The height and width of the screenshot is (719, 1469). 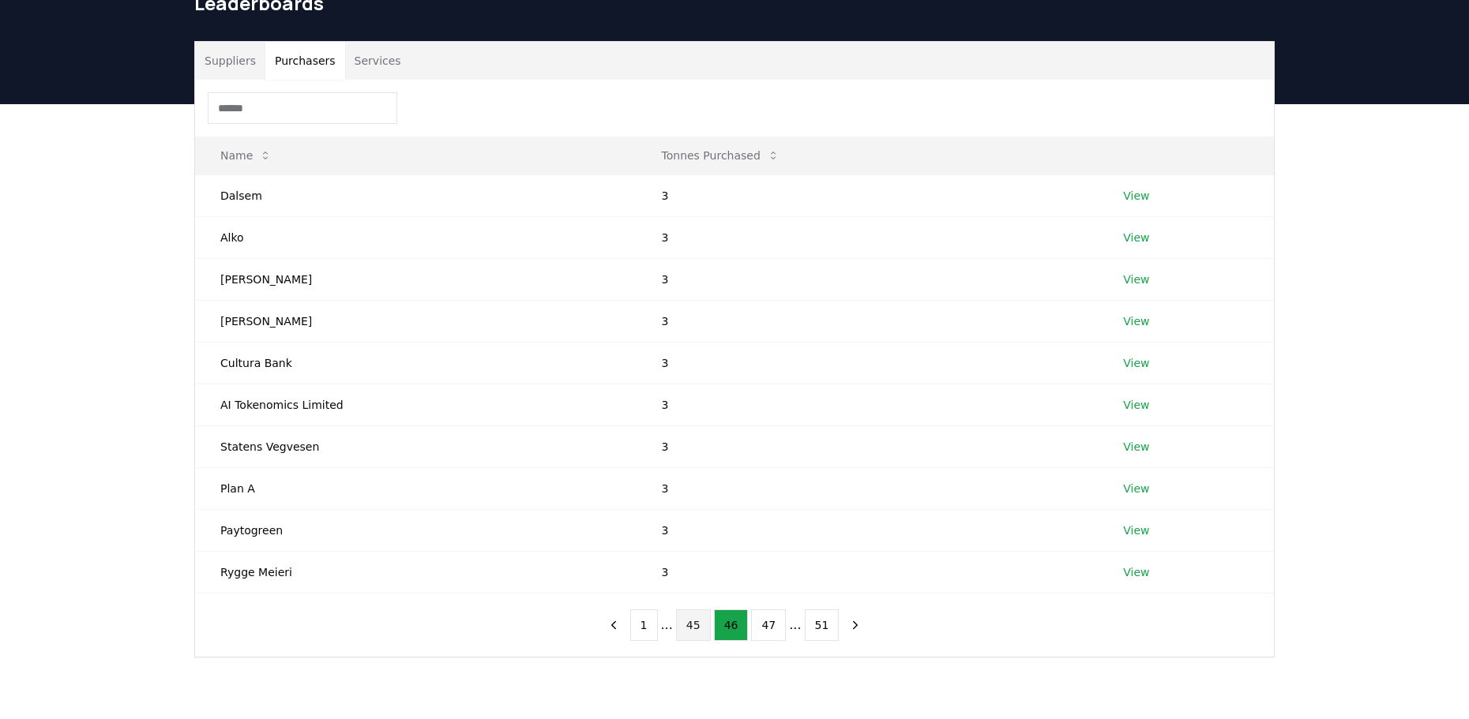 What do you see at coordinates (415, 530) in the screenshot?
I see `td: Paytogreen` at bounding box center [415, 530].